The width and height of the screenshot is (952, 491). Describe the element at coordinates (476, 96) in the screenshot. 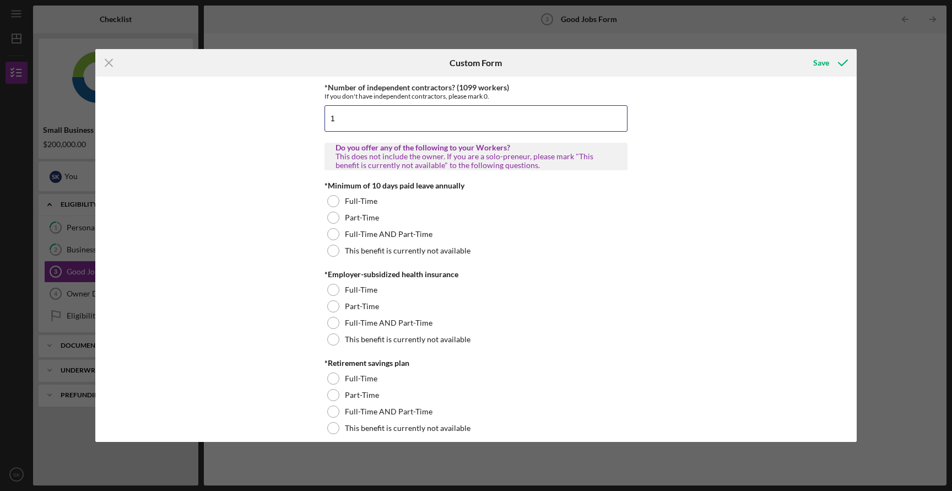

I see `div: If you don't have independent contractors, please mark 0.` at that location.